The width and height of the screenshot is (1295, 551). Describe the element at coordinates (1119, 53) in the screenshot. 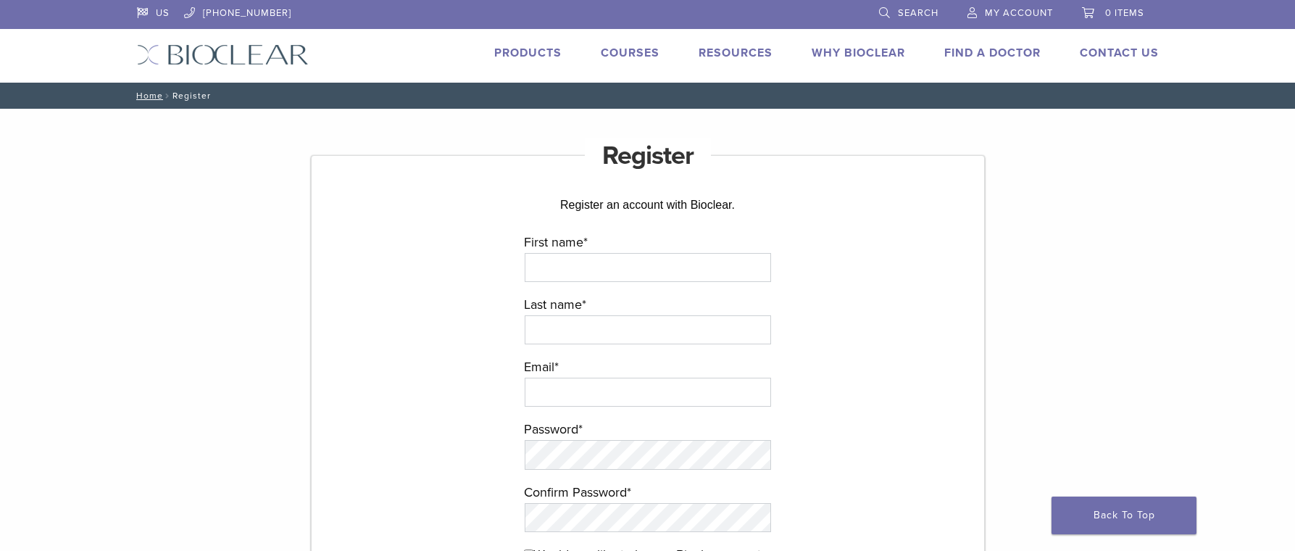

I see `a: Contact Us` at that location.